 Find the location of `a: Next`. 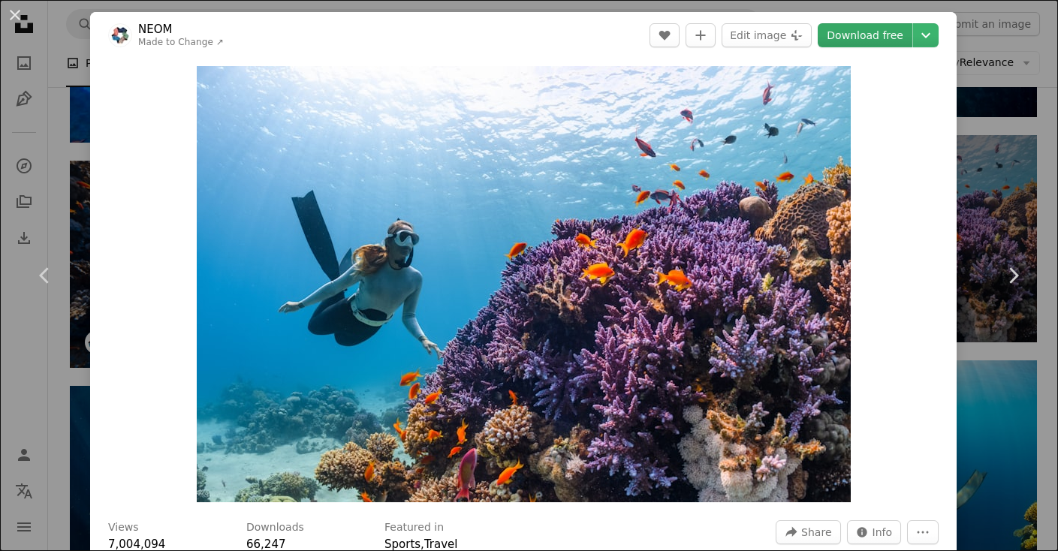

a: Next is located at coordinates (1013, 276).